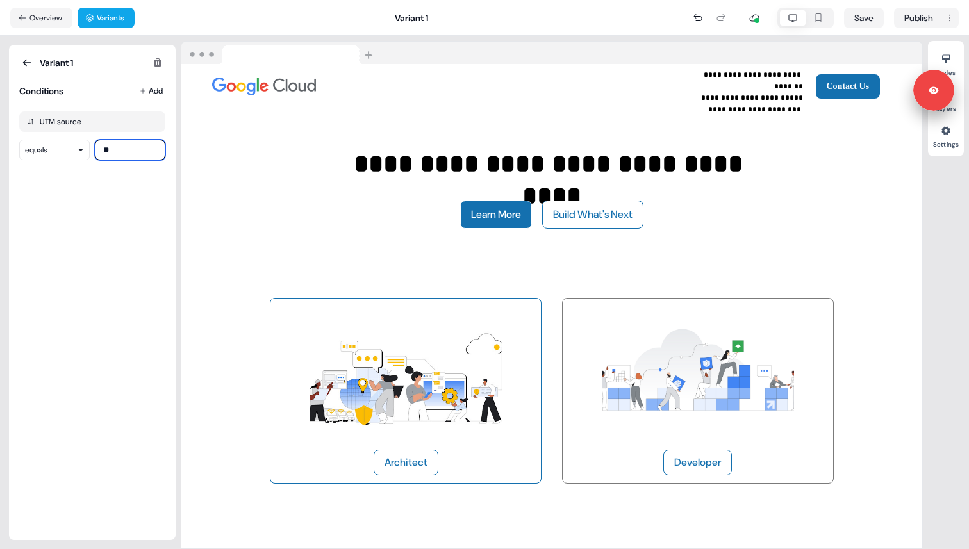  Describe the element at coordinates (864, 18) in the screenshot. I see `button: Save` at that location.